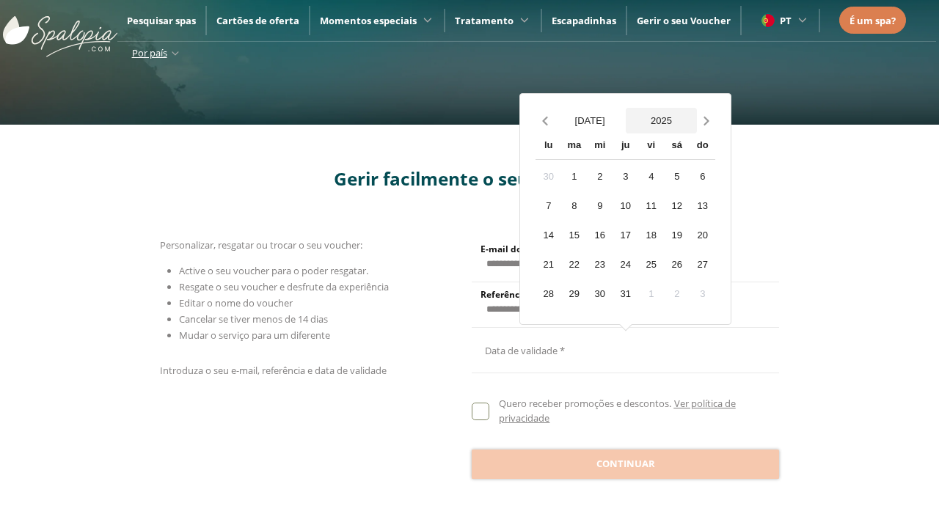 The width and height of the screenshot is (939, 528). Describe the element at coordinates (261, 245) in the screenshot. I see `span: Personalizar, resgatar ou trocar o seu voucher:` at that location.